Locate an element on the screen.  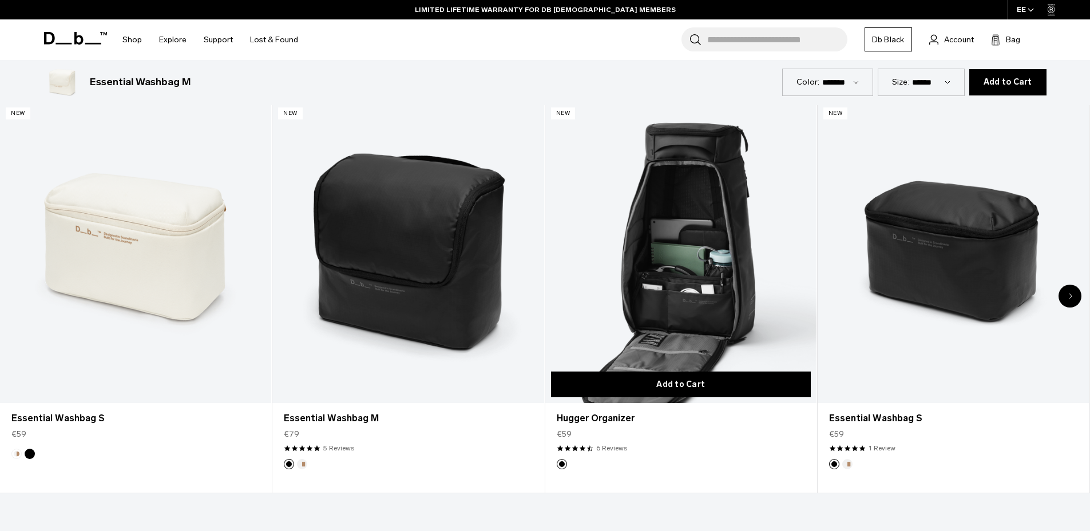
a: Support is located at coordinates (218, 39).